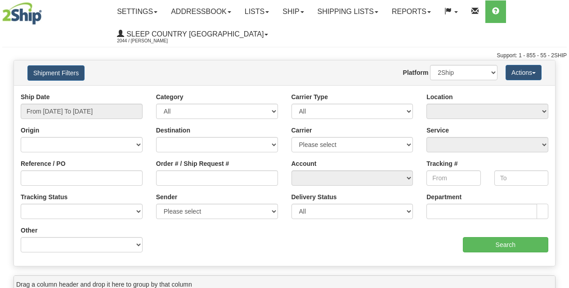 The width and height of the screenshot is (569, 288). Describe the element at coordinates (22, 13) in the screenshot. I see `img: logo2044.jpg` at that location.